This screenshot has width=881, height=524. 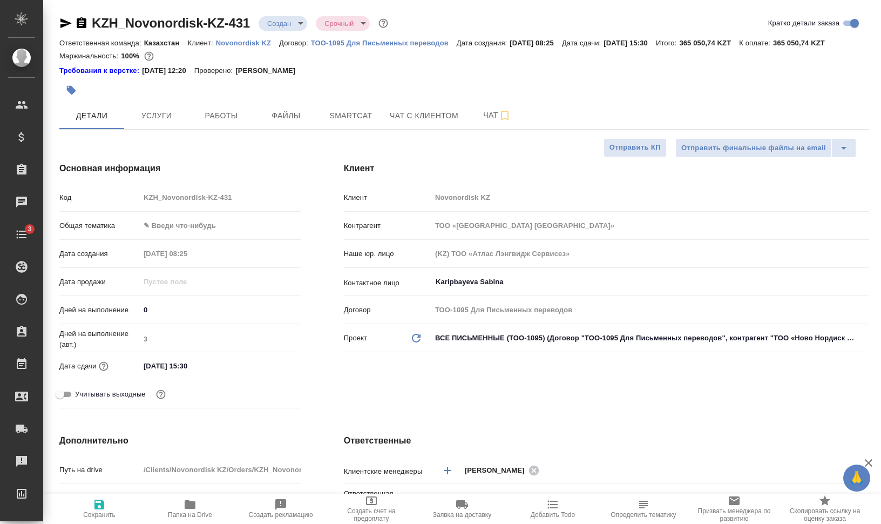 What do you see at coordinates (99, 198) in the screenshot?
I see `p: Код` at bounding box center [99, 198].